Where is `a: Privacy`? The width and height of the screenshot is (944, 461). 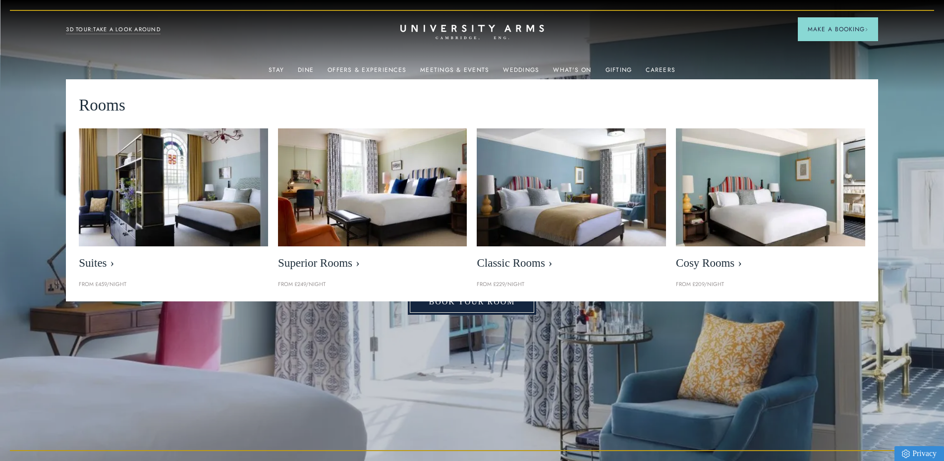
a: Privacy is located at coordinates (919, 453).